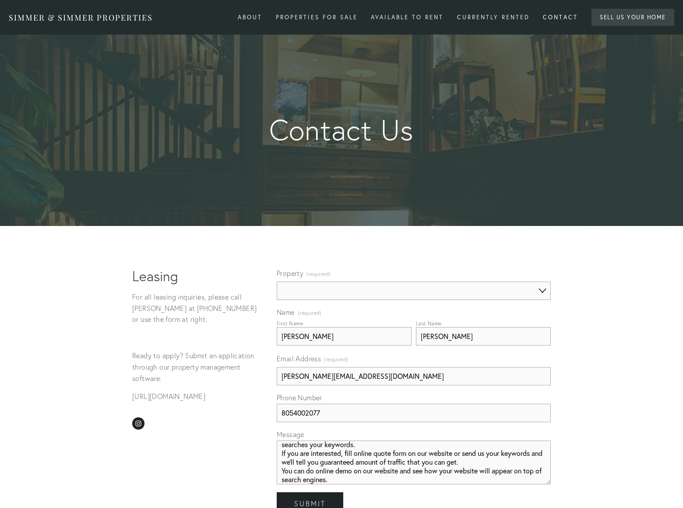  Describe the element at coordinates (414, 462) in the screenshot. I see `textarea: We can place your website banner on top position in search engines when someone searches your key...` at that location.